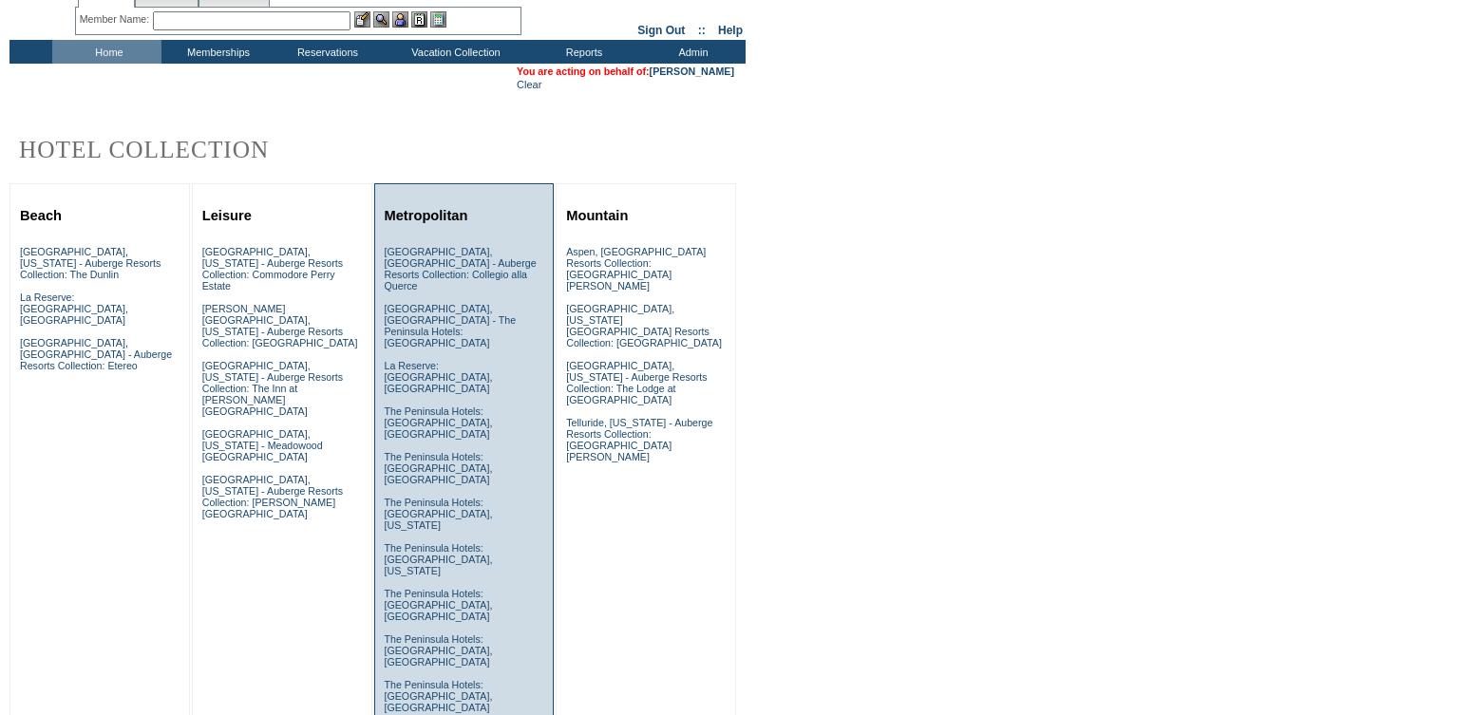 This screenshot has width=1457, height=715. Describe the element at coordinates (41, 216) in the screenshot. I see `a: Beach` at that location.